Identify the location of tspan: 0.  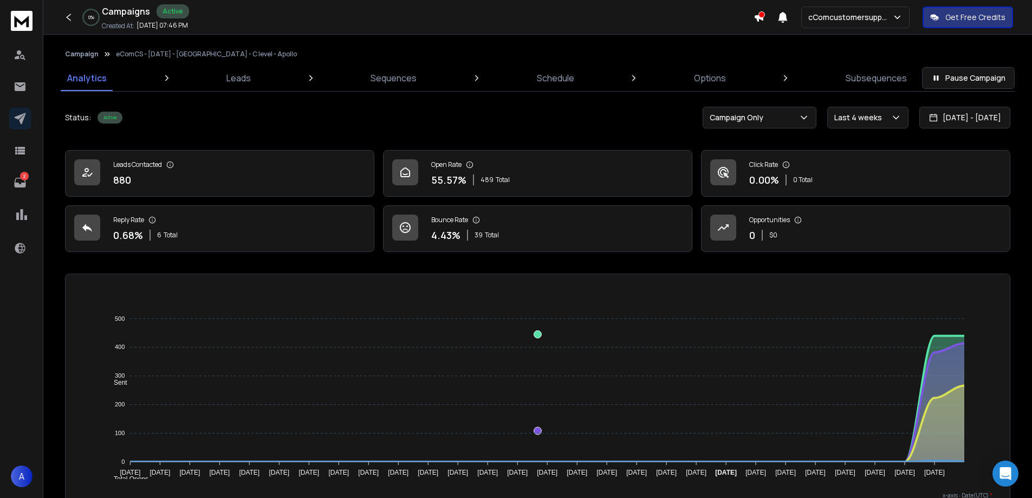
(123, 462).